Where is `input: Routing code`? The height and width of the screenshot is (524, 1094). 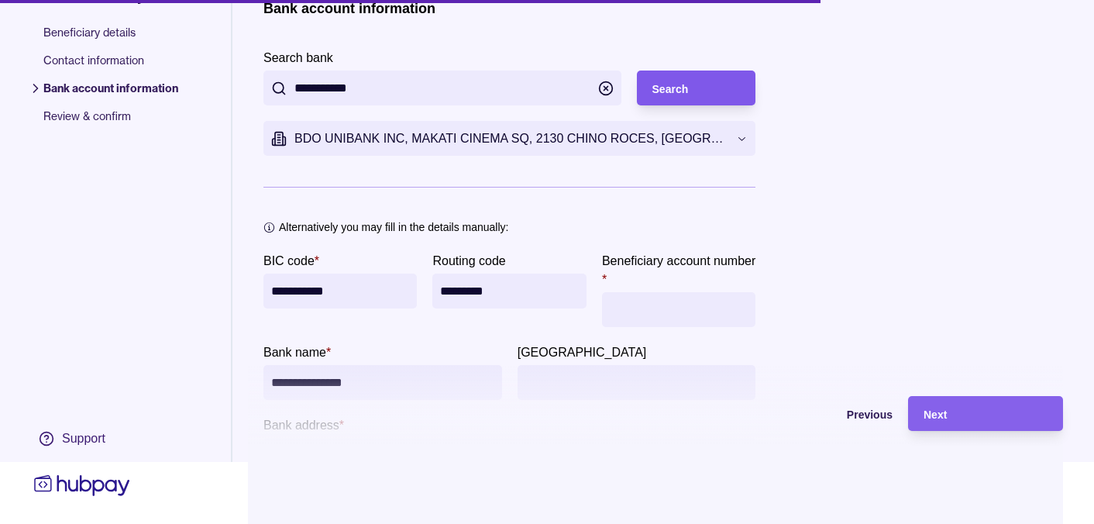
input: Routing code is located at coordinates (509, 291).